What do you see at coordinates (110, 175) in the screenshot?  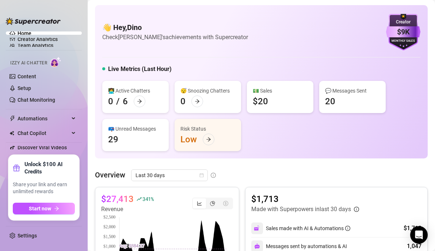 I see `article: Overview` at bounding box center [110, 175].